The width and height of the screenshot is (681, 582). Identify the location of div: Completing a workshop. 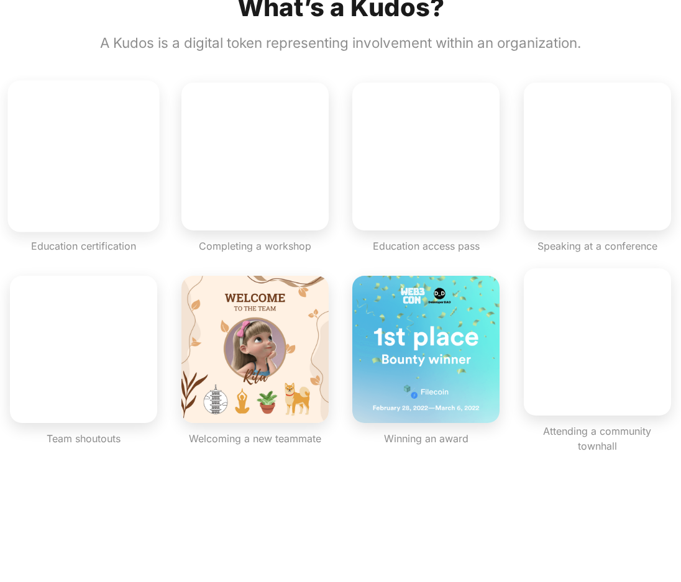
(255, 246).